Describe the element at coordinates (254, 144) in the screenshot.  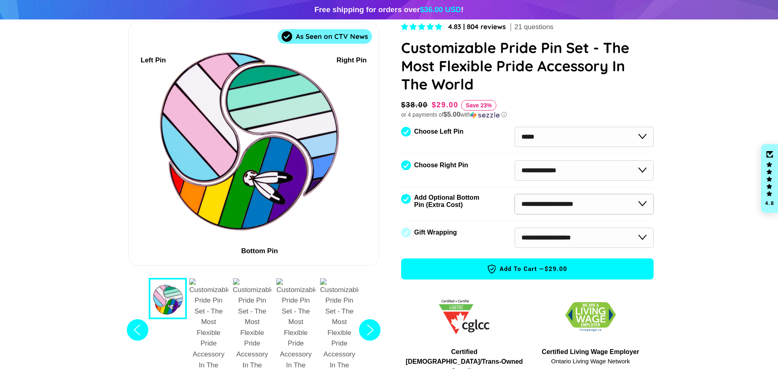
I see `div: 1 / 7` at that location.